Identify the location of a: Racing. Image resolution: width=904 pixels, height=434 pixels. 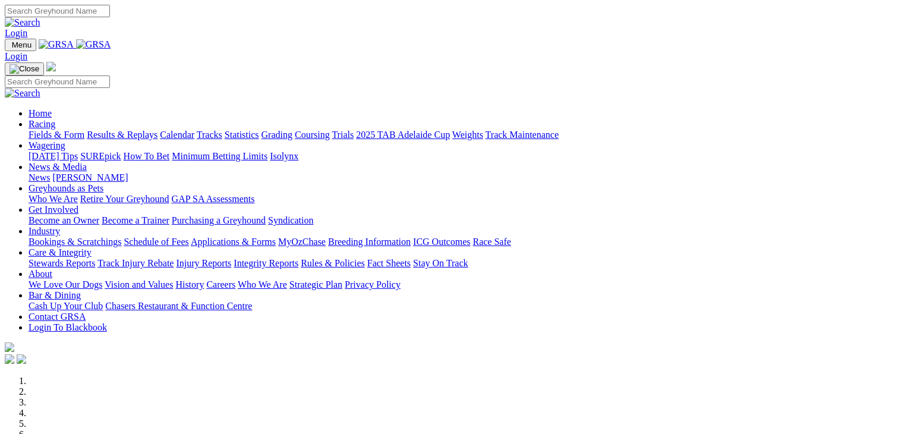
(42, 124).